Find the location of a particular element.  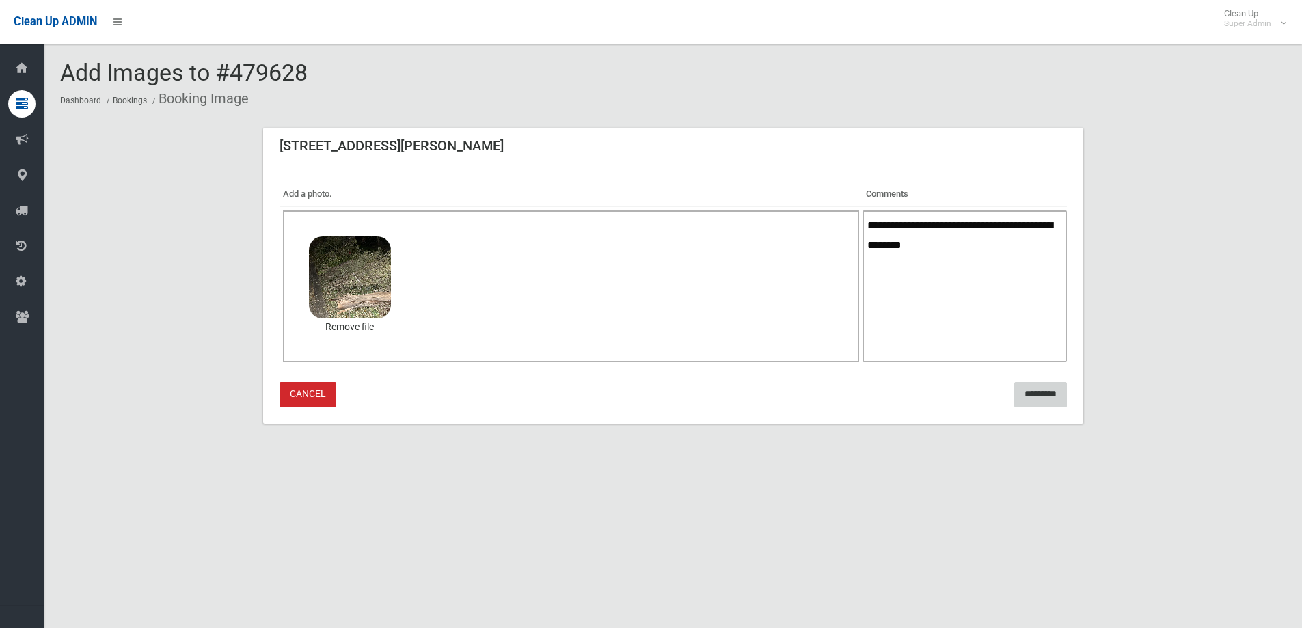

a: Dashboard is located at coordinates (81, 100).